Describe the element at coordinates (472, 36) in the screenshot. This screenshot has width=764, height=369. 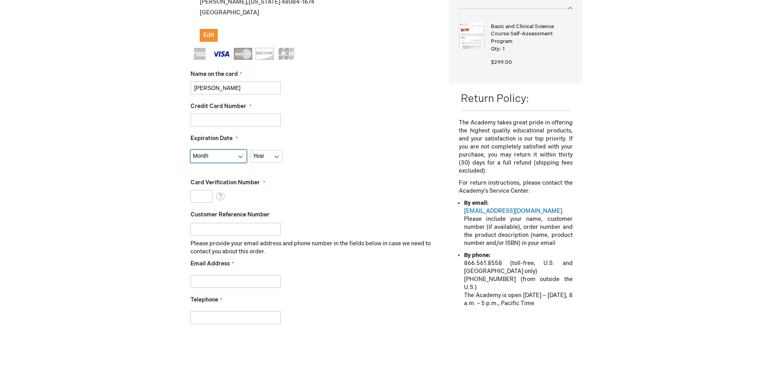
I see `img: Basic and Clinical Science Course Self-Assessment Program` at that location.